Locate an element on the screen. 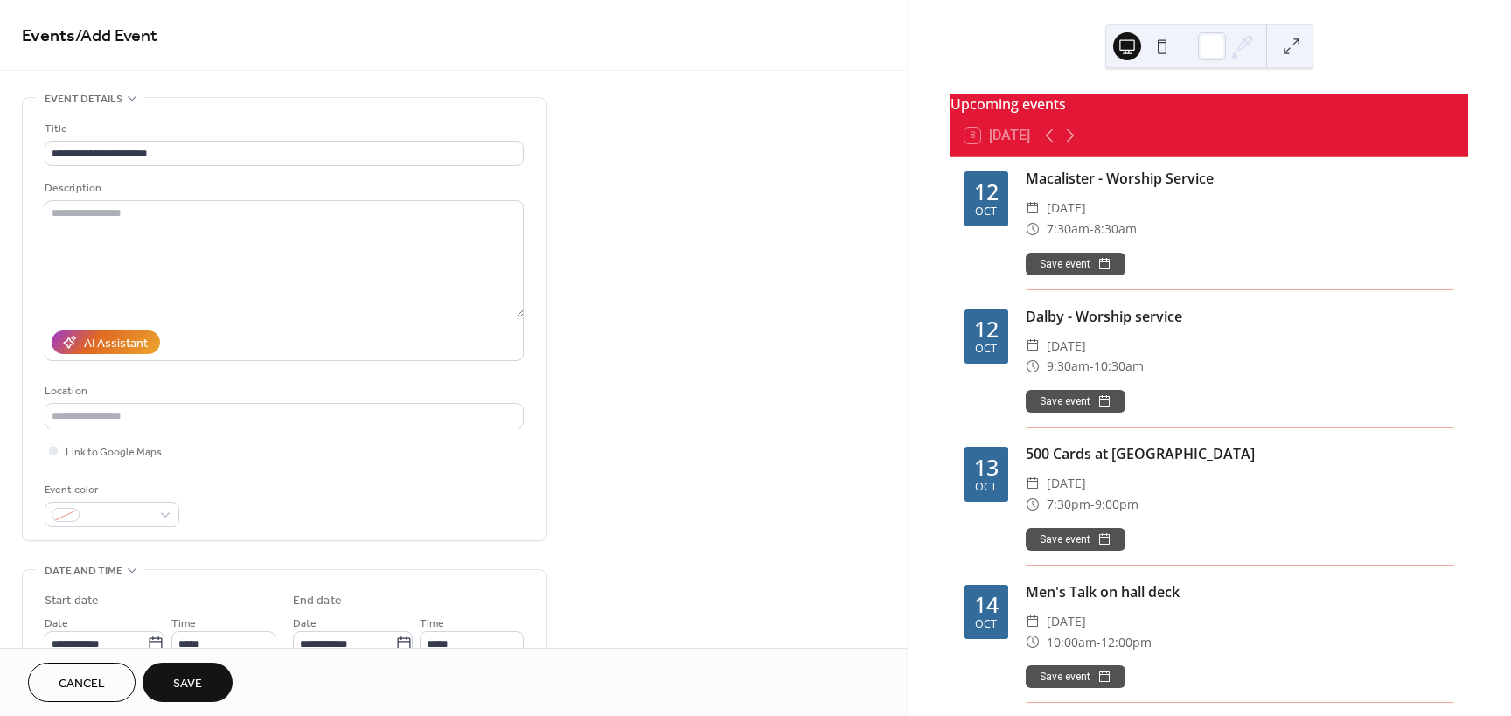 This screenshot has width=1511, height=716. div: Description is located at coordinates (282, 188).